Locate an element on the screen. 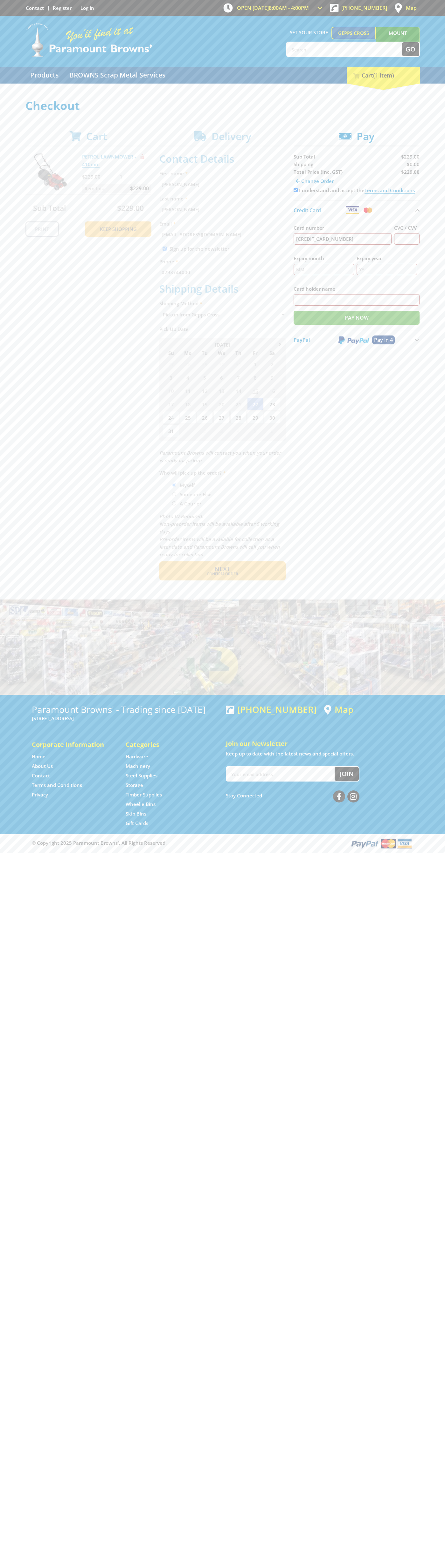 The height and width of the screenshot is (1544, 445). img: Visa is located at coordinates (352, 210).